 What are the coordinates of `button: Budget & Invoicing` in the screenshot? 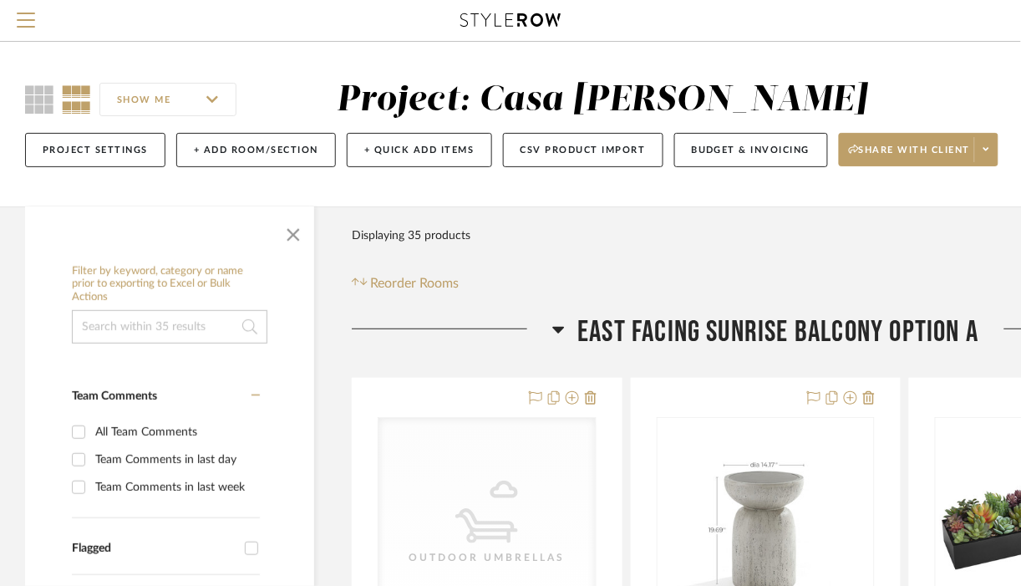 It's located at (751, 150).